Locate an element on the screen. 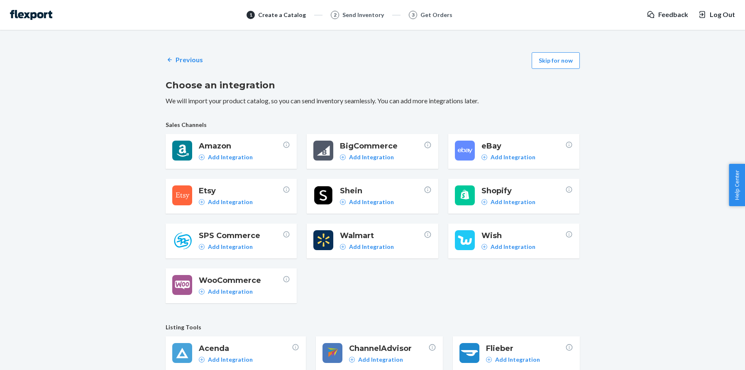  a: Feedback is located at coordinates (668, 15).